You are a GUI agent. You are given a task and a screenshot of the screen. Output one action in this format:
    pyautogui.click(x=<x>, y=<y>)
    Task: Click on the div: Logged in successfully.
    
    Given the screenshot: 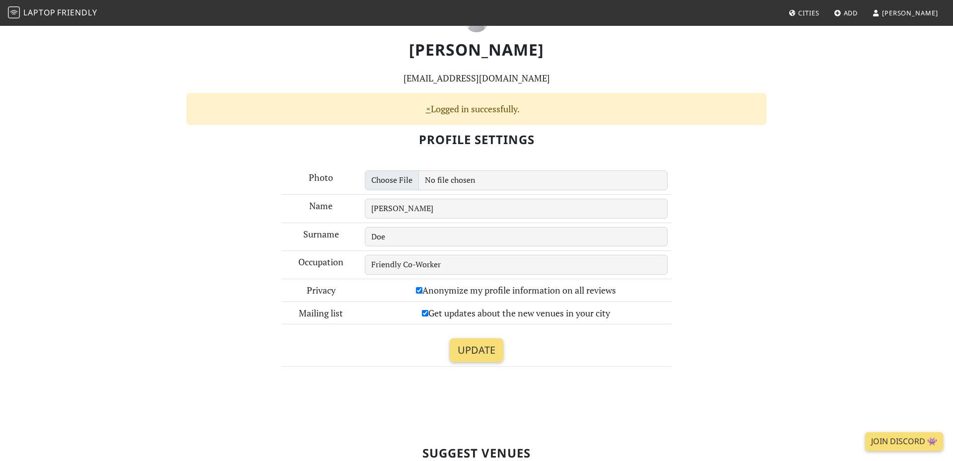 What is the action you would take?
    pyautogui.click(x=477, y=109)
    